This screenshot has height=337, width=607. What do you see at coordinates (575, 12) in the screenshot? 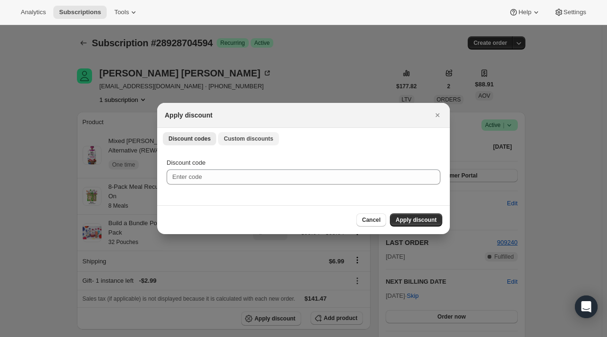
I see `span: Settings` at bounding box center [575, 12].